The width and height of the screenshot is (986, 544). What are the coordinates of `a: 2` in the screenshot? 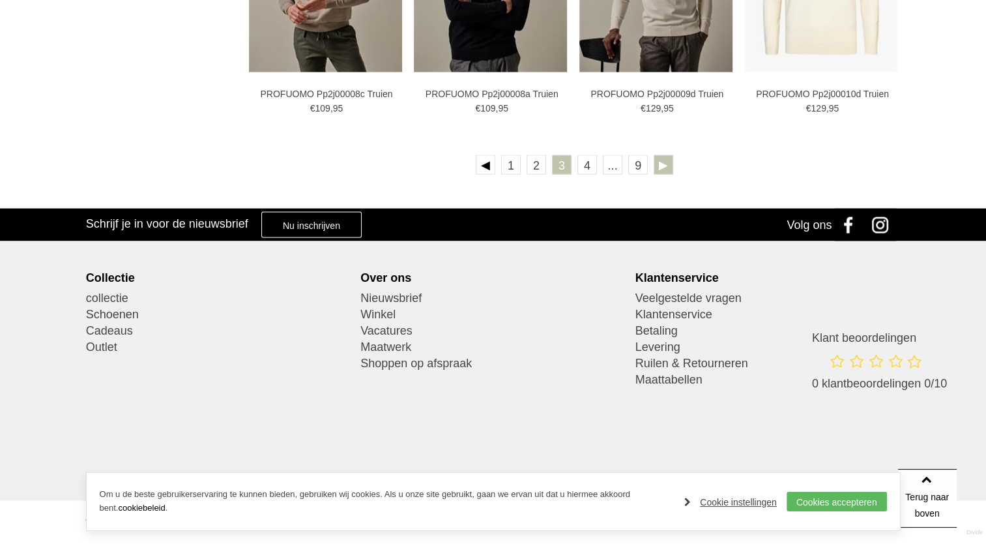 It's located at (536, 165).